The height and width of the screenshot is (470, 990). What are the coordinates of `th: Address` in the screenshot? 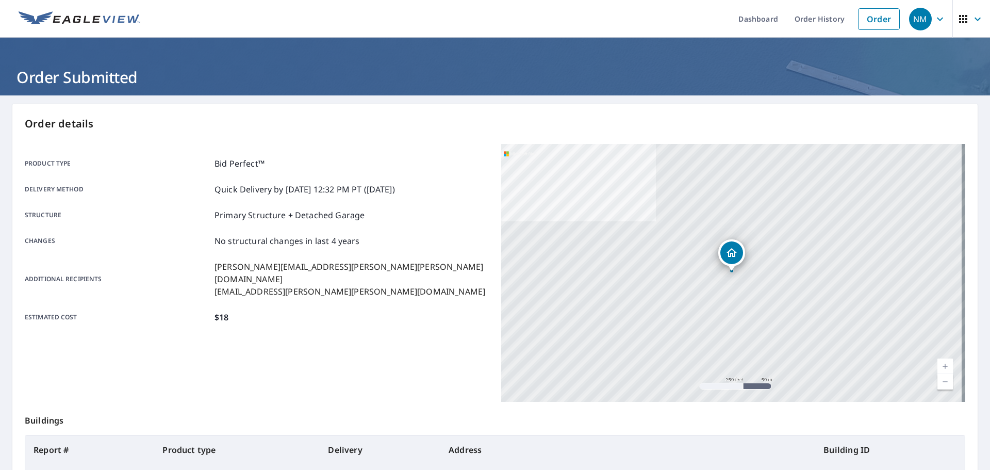 It's located at (627, 450).